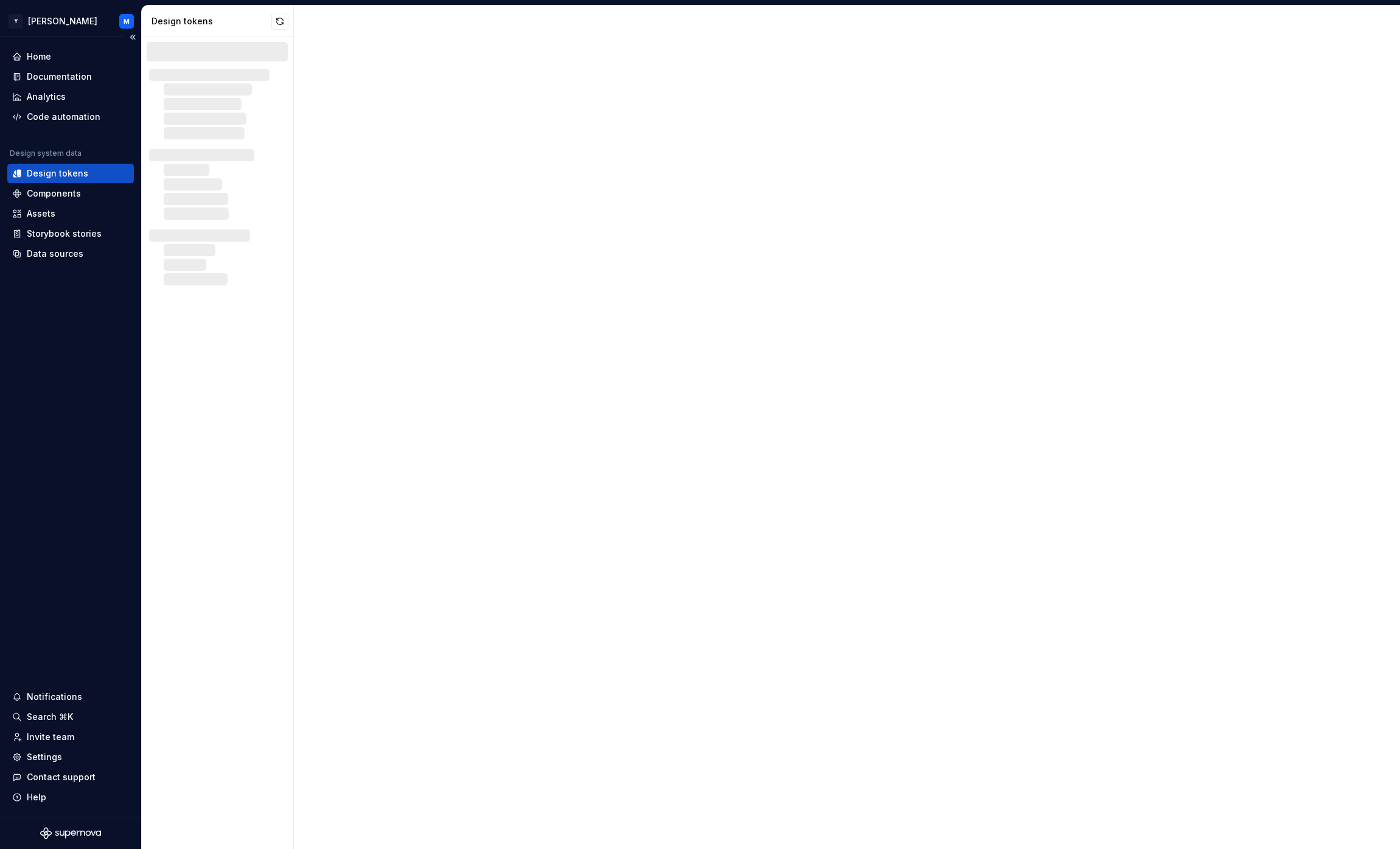 The width and height of the screenshot is (1400, 849). Describe the element at coordinates (71, 234) in the screenshot. I see `a: Storybook stories` at that location.